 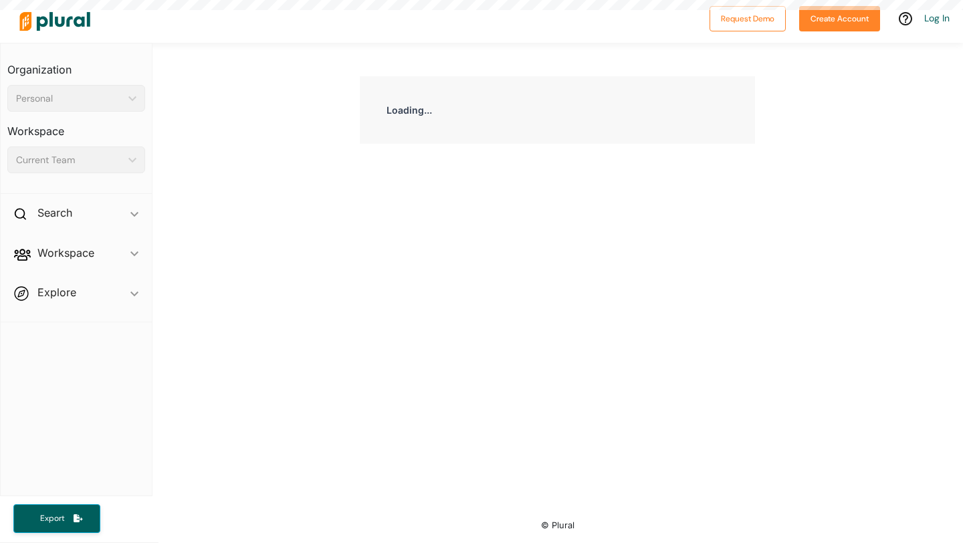 What do you see at coordinates (839, 19) in the screenshot?
I see `button: Create Account` at bounding box center [839, 19].